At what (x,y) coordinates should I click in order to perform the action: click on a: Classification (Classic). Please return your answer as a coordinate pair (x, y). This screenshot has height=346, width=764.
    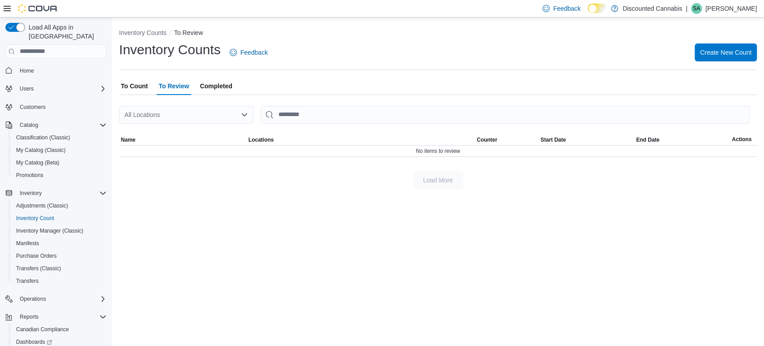
    Looking at the image, I should click on (43, 137).